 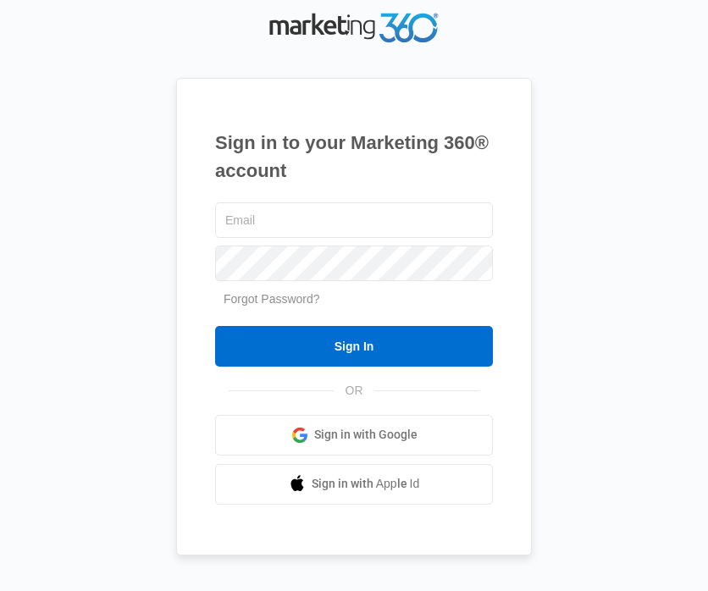 What do you see at coordinates (354, 484) in the screenshot?
I see `a: Sign in with Apple Id` at bounding box center [354, 484].